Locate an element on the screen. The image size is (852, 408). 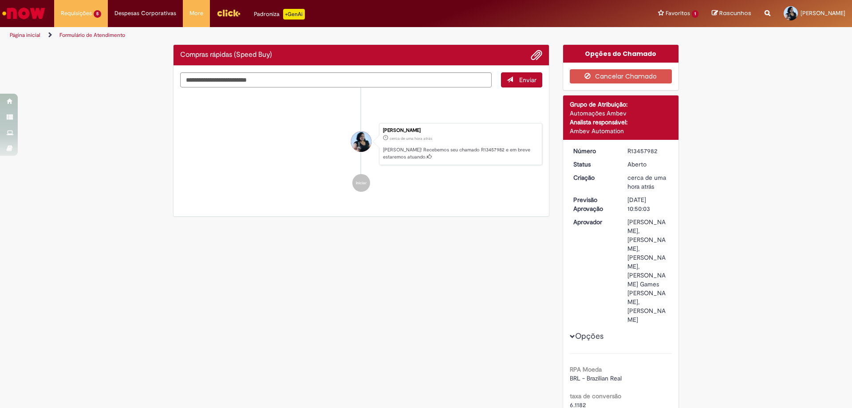
ul: Histórico de tíquete is located at coordinates (361, 144).